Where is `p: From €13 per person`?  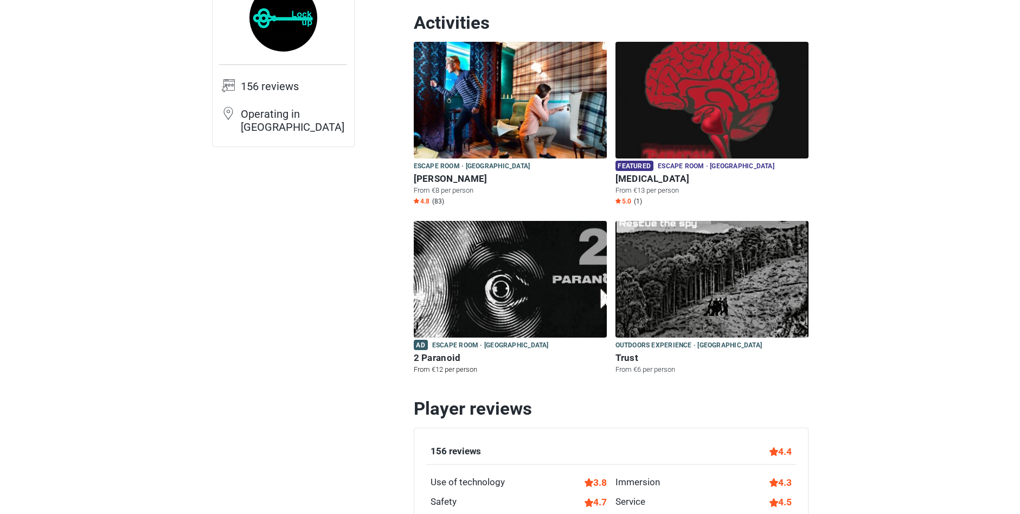
p: From €13 per person is located at coordinates (712, 190).